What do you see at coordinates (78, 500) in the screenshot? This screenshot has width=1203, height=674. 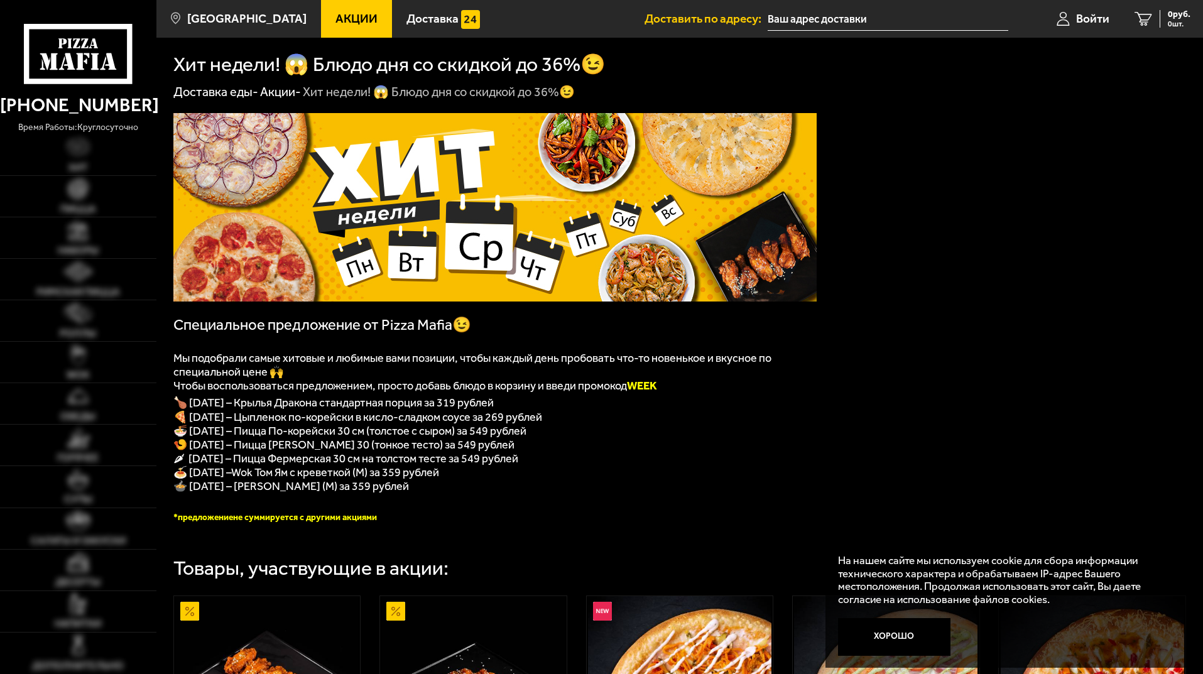 I see `span: Супы` at bounding box center [78, 500].